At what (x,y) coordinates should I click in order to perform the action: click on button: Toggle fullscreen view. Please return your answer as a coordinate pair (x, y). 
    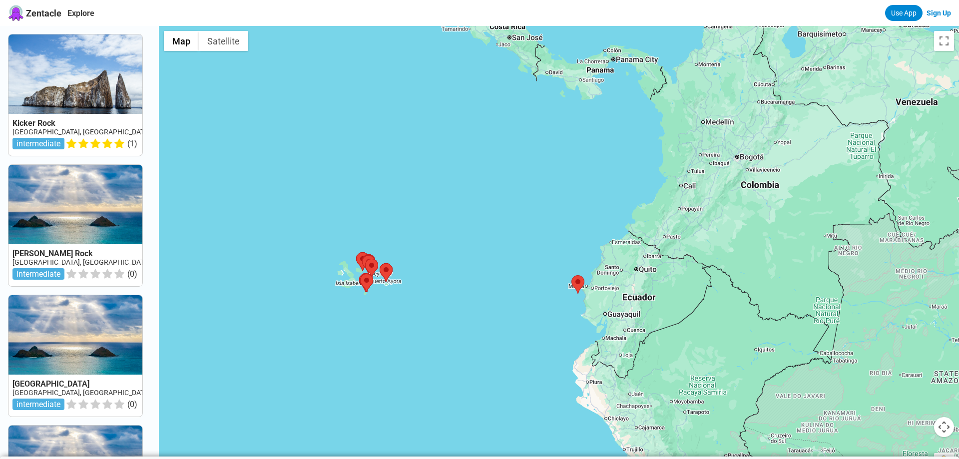
    Looking at the image, I should click on (944, 41).